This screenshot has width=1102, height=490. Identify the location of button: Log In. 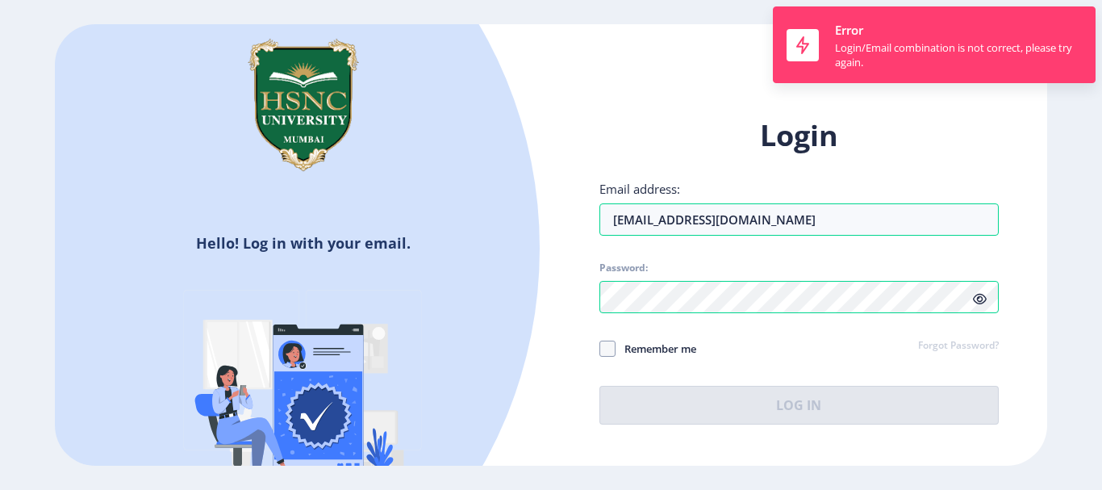
(799, 405).